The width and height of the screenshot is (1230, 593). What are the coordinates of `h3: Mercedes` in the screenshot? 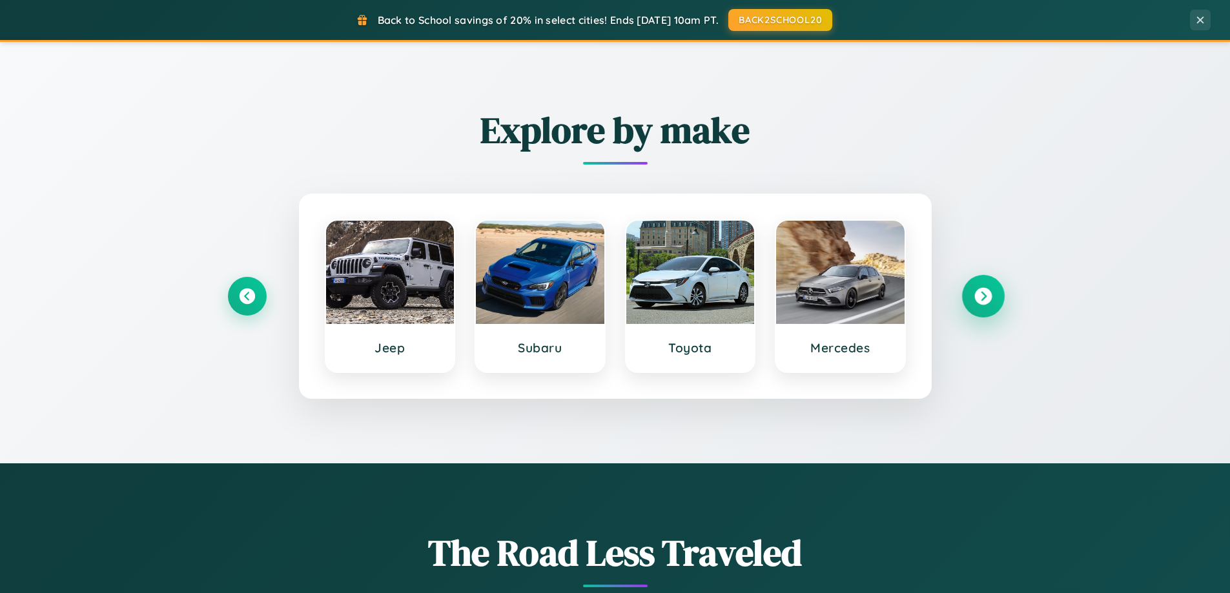 It's located at (840, 348).